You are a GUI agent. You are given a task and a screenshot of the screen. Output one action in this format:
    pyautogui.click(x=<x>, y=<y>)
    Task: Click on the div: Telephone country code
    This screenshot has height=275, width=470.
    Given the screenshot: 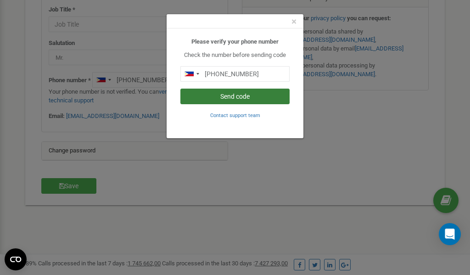 What is the action you would take?
    pyautogui.click(x=191, y=74)
    